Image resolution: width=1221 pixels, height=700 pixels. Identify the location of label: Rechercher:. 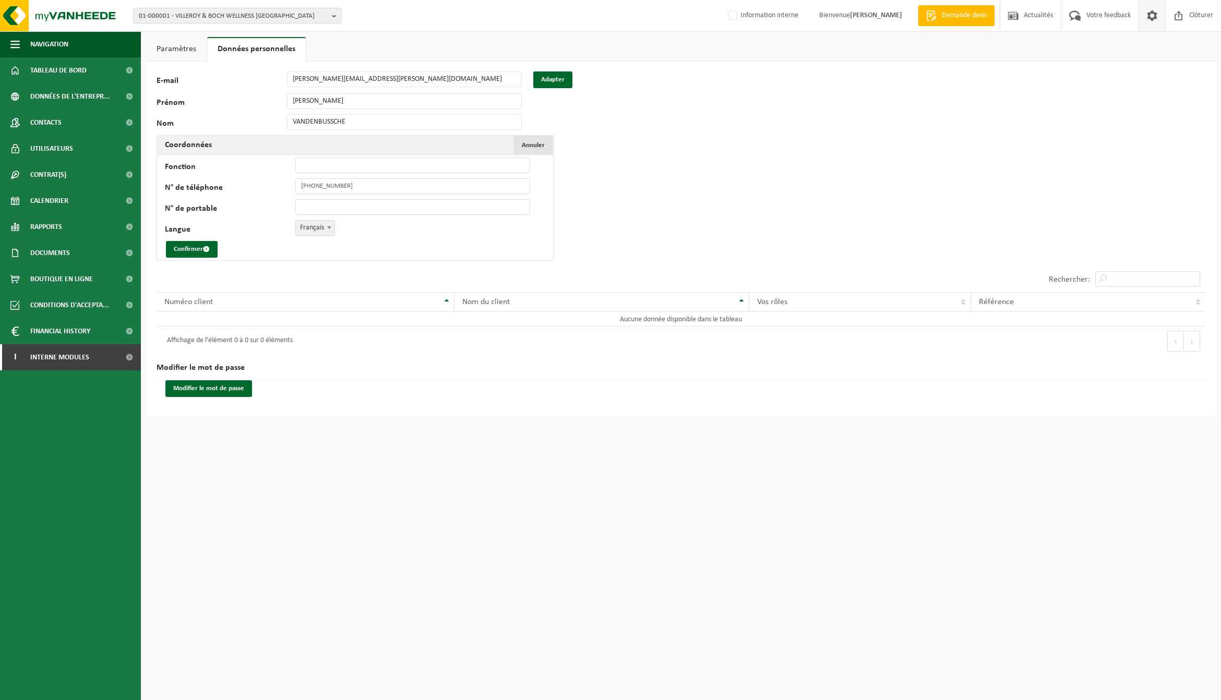
(1069, 280).